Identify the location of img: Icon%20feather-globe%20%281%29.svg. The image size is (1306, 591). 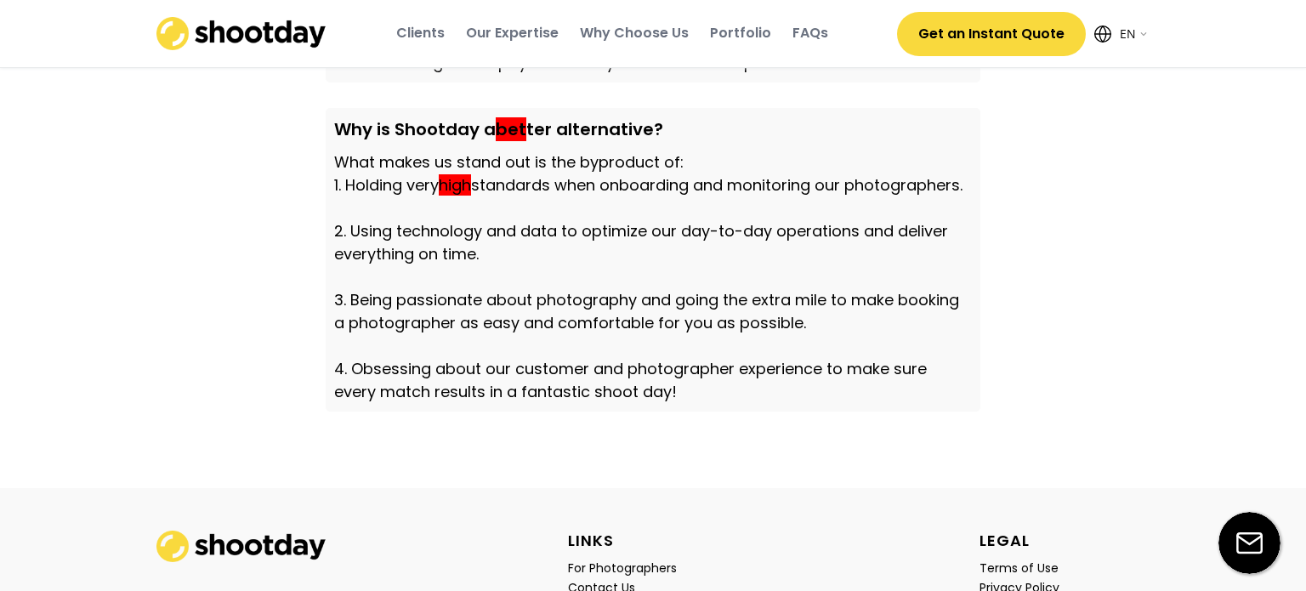
(1103, 34).